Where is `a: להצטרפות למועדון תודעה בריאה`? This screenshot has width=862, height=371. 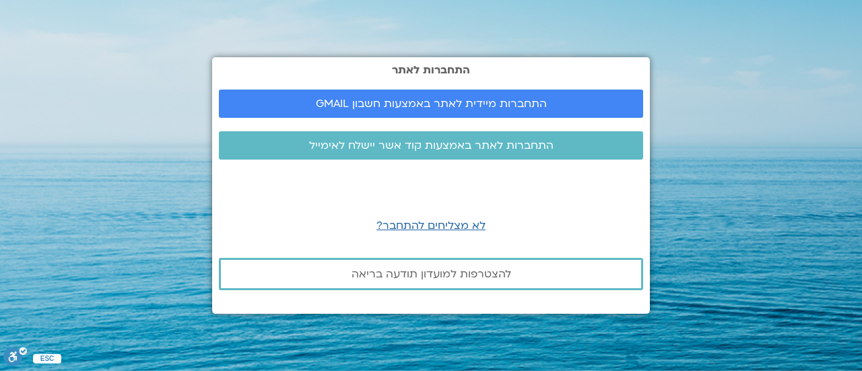
a: להצטרפות למועדון תודעה בריאה is located at coordinates (431, 274).